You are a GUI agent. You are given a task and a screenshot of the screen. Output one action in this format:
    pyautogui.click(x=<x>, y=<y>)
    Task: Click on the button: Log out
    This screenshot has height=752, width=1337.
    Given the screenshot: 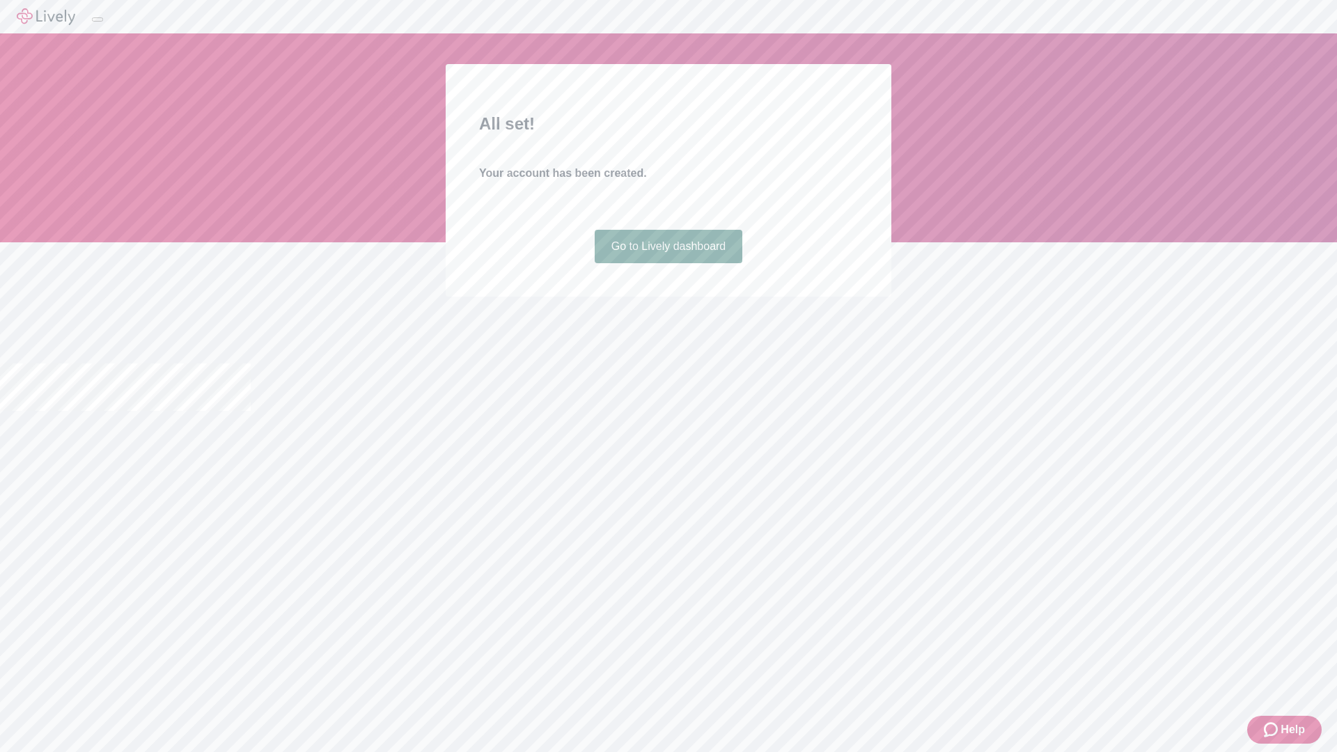 What is the action you would take?
    pyautogui.click(x=97, y=19)
    